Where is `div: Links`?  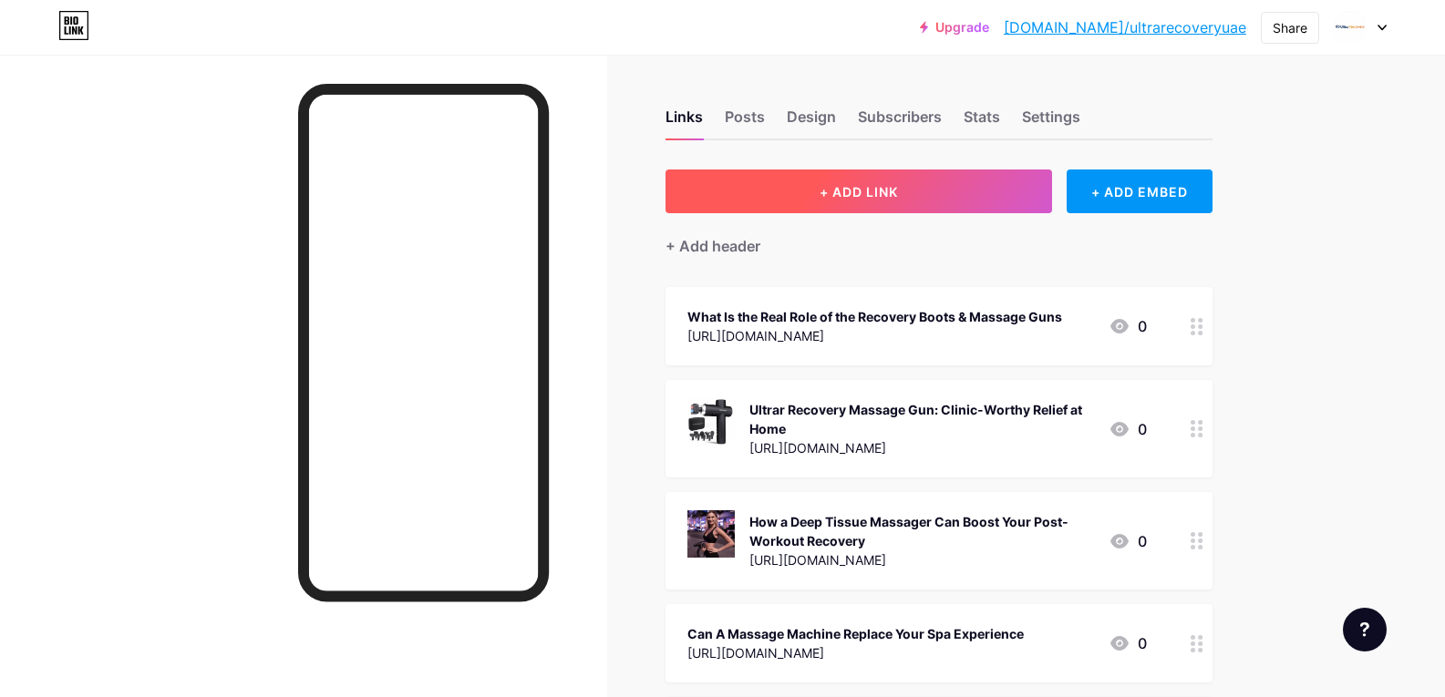
div: Links is located at coordinates (684, 122).